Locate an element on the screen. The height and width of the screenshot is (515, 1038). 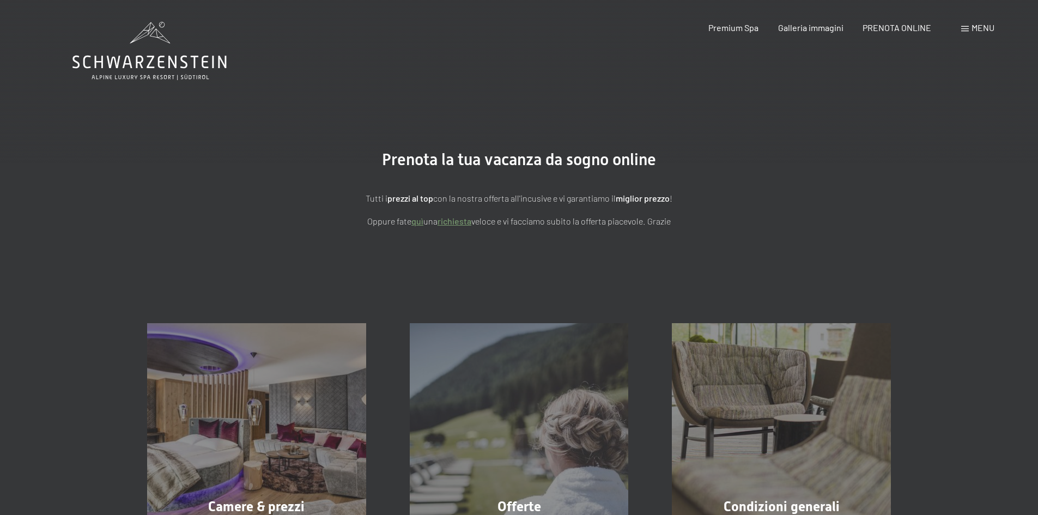
a: quì is located at coordinates (417, 221).